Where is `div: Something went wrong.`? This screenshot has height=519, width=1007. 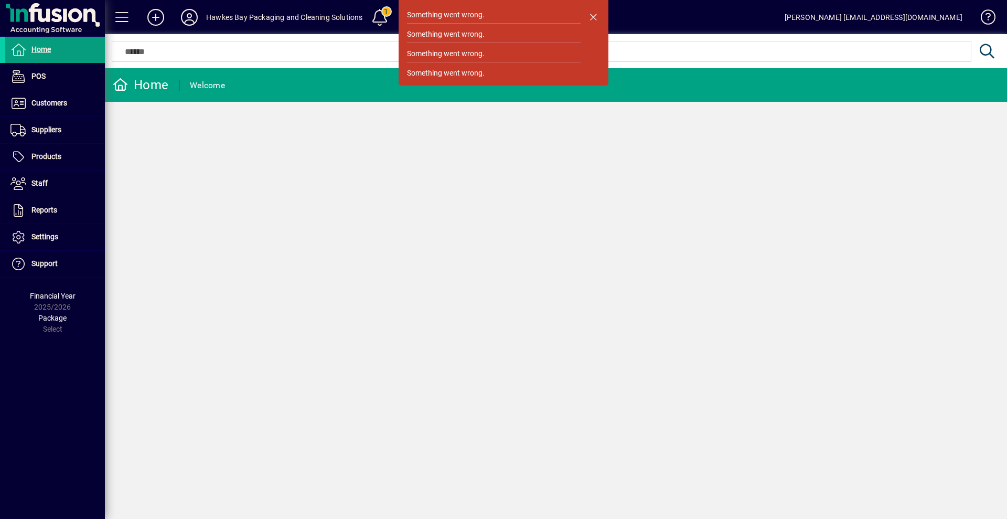 div: Something went wrong. is located at coordinates (446, 73).